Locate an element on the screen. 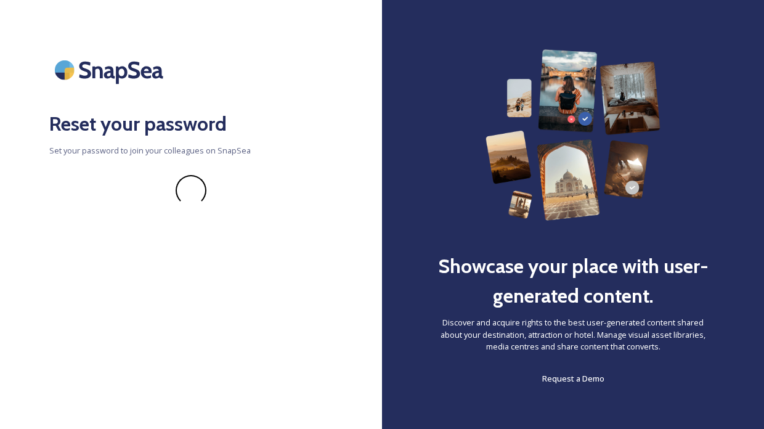 The height and width of the screenshot is (429, 764). span: Set your password to join your colleagues on SnapSea is located at coordinates (191, 150).